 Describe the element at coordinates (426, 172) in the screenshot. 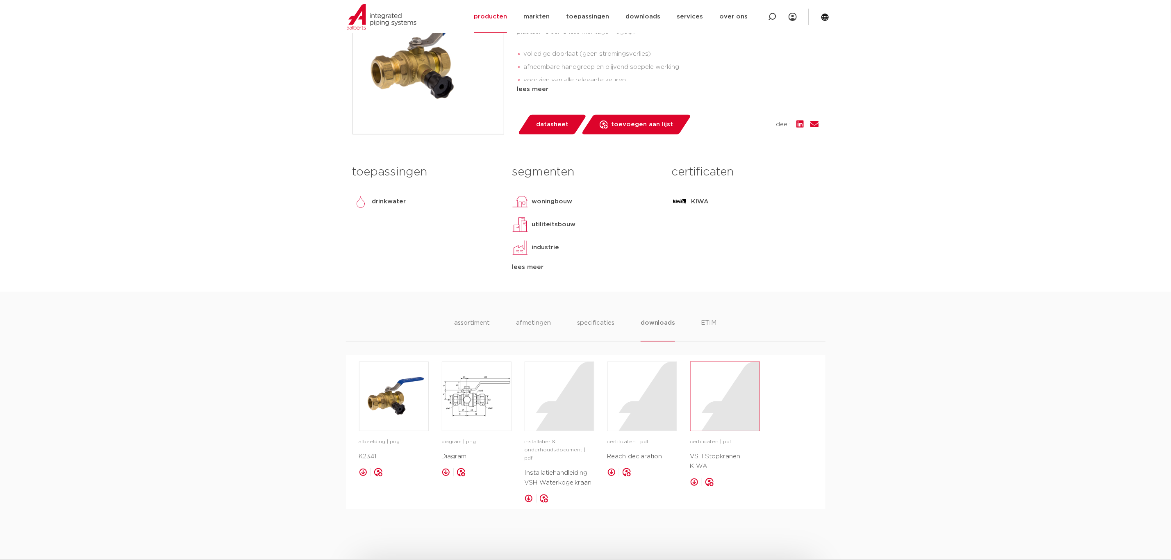

I see `h3: toepassingen` at that location.